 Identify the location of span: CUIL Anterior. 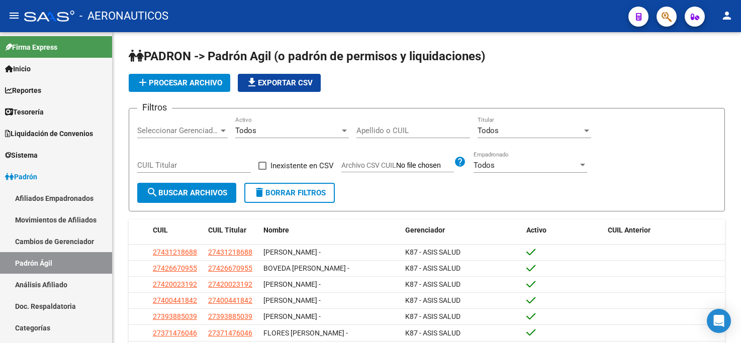
(629, 230).